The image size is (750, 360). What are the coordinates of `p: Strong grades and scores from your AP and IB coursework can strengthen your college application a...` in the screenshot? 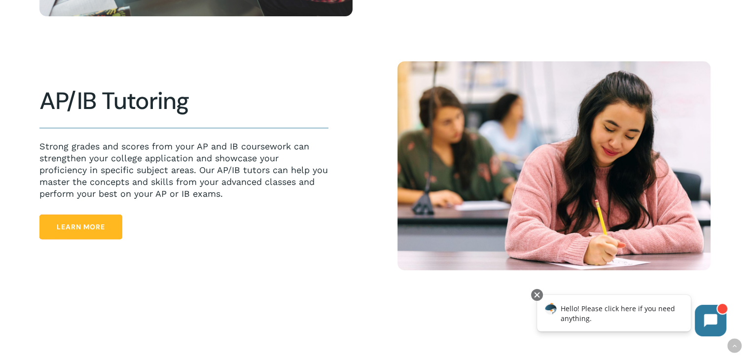 It's located at (184, 170).